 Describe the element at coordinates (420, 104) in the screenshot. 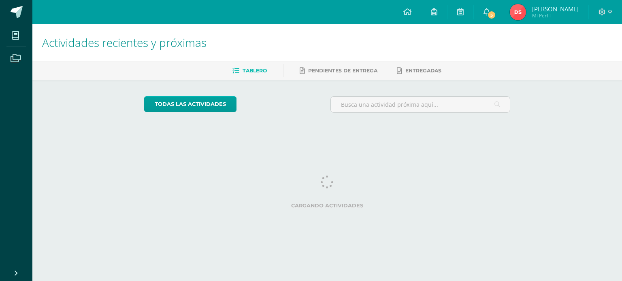

I see `input: Busca una actividad próxima aquí...` at that location.